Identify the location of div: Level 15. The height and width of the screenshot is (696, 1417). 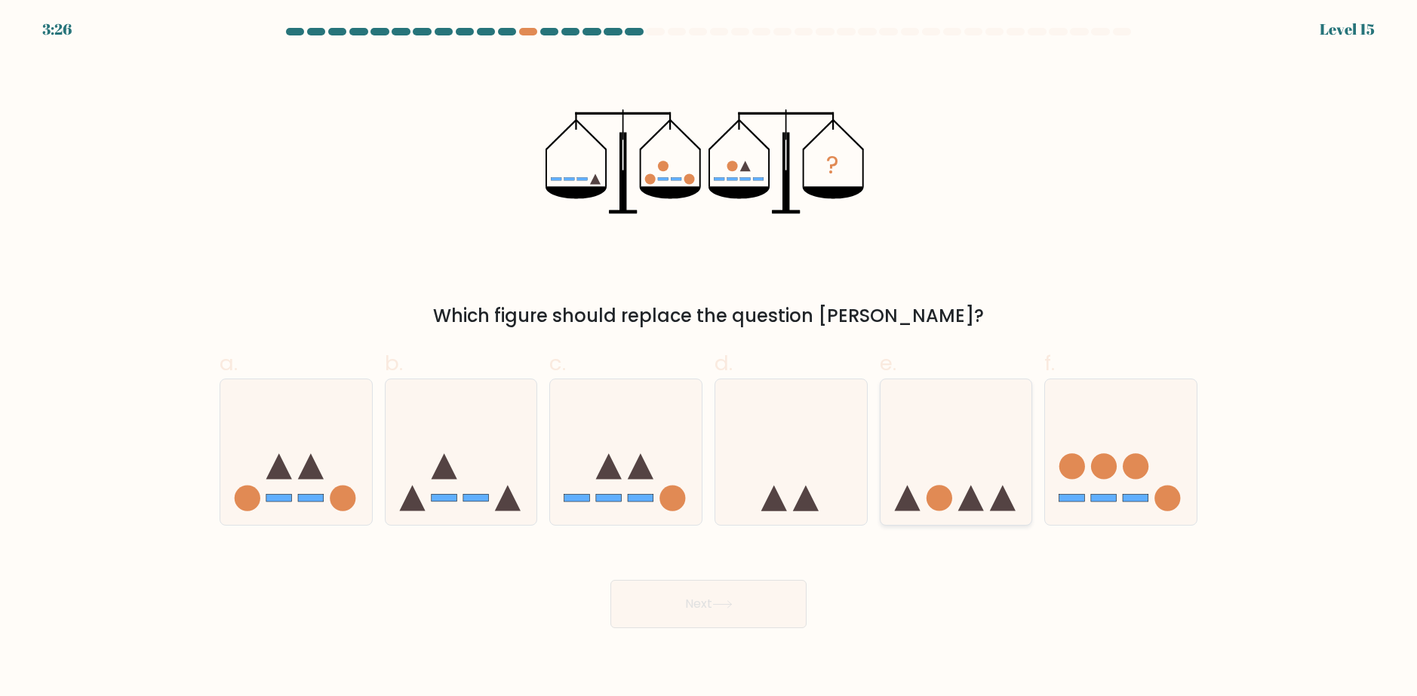
(1346, 29).